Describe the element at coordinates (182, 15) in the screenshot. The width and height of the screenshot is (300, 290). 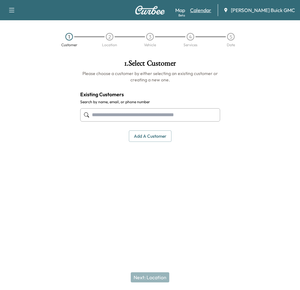
I see `div: Beta` at that location.